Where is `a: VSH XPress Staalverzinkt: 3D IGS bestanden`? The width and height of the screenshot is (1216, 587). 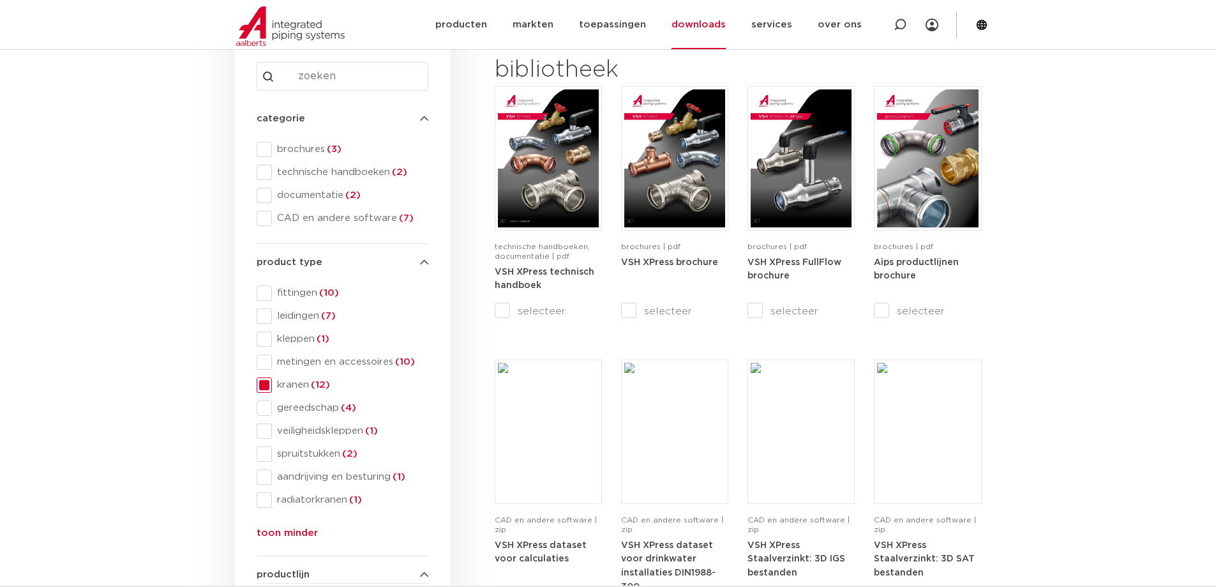 a: VSH XPress Staalverzinkt: 3D IGS bestanden is located at coordinates (796, 558).